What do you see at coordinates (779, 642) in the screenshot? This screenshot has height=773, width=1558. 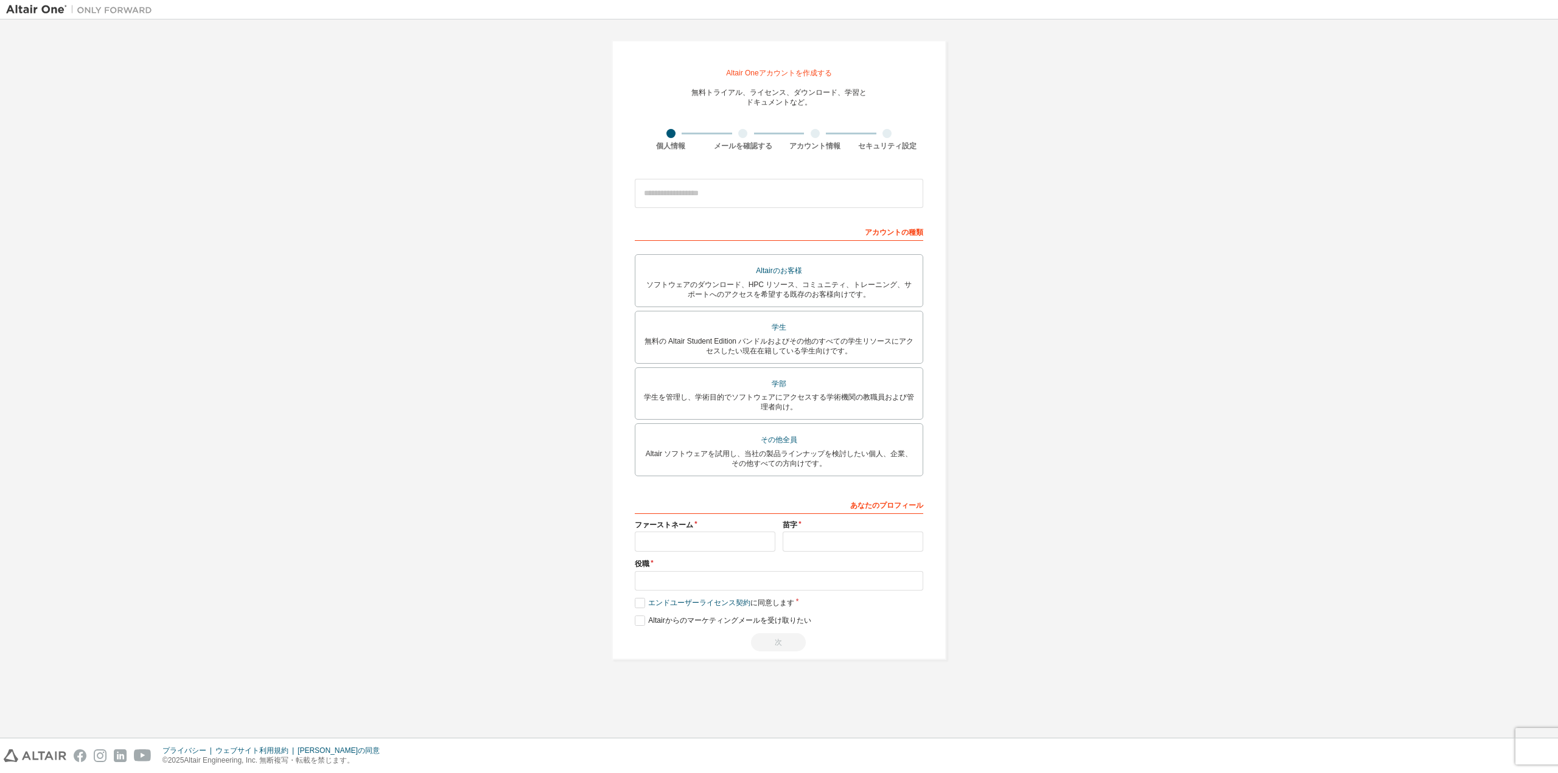 I see `div: 続行するにはEULAを読んで同意してください` at bounding box center [779, 642].